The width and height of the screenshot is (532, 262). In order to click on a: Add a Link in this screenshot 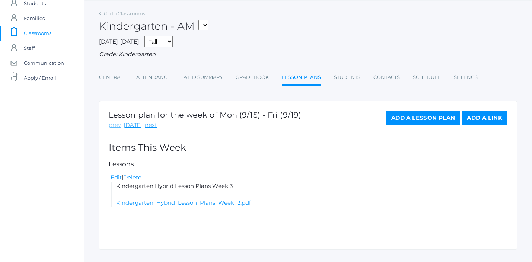, I will do `click(485, 118)`.